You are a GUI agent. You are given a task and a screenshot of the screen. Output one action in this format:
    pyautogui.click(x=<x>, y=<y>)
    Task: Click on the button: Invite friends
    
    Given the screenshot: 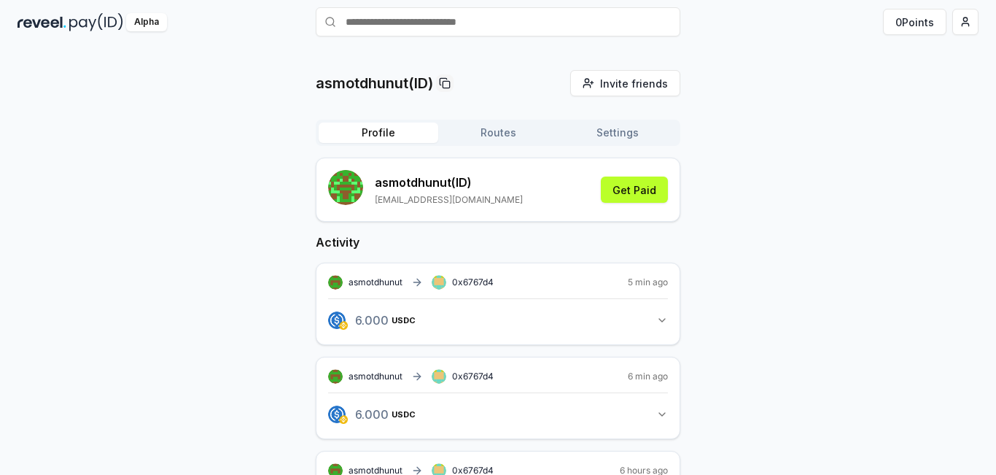 What is the action you would take?
    pyautogui.click(x=625, y=83)
    